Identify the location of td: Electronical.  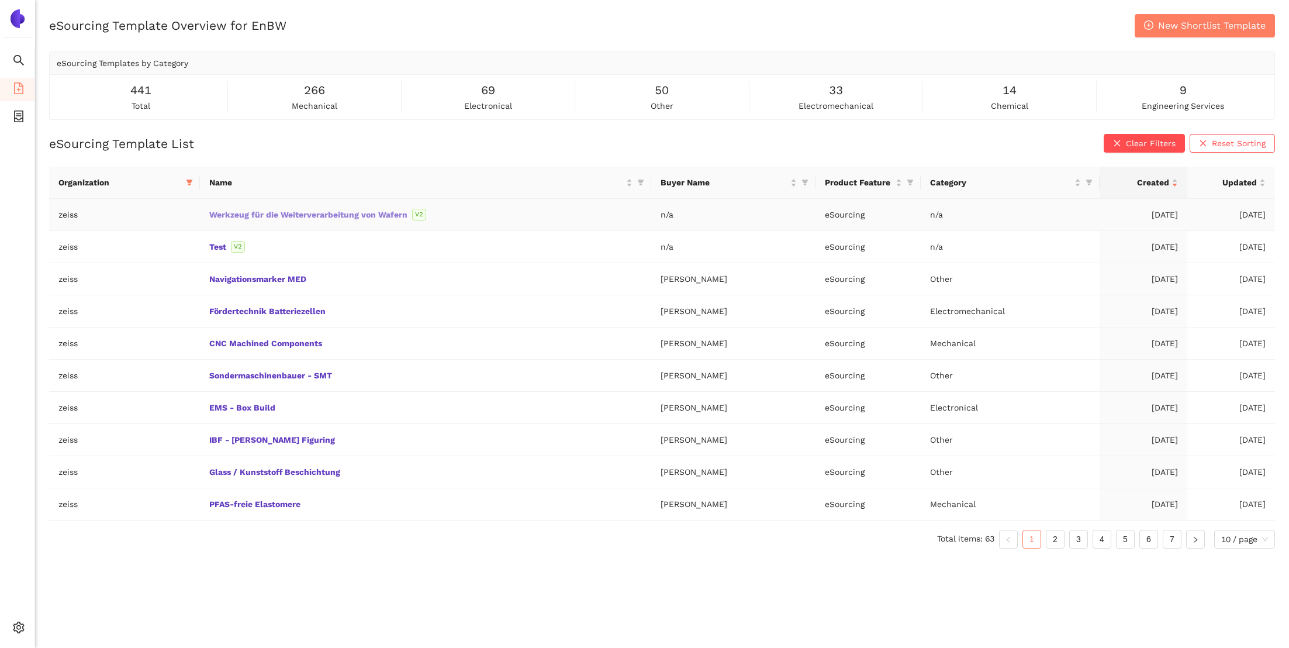
(1010, 407).